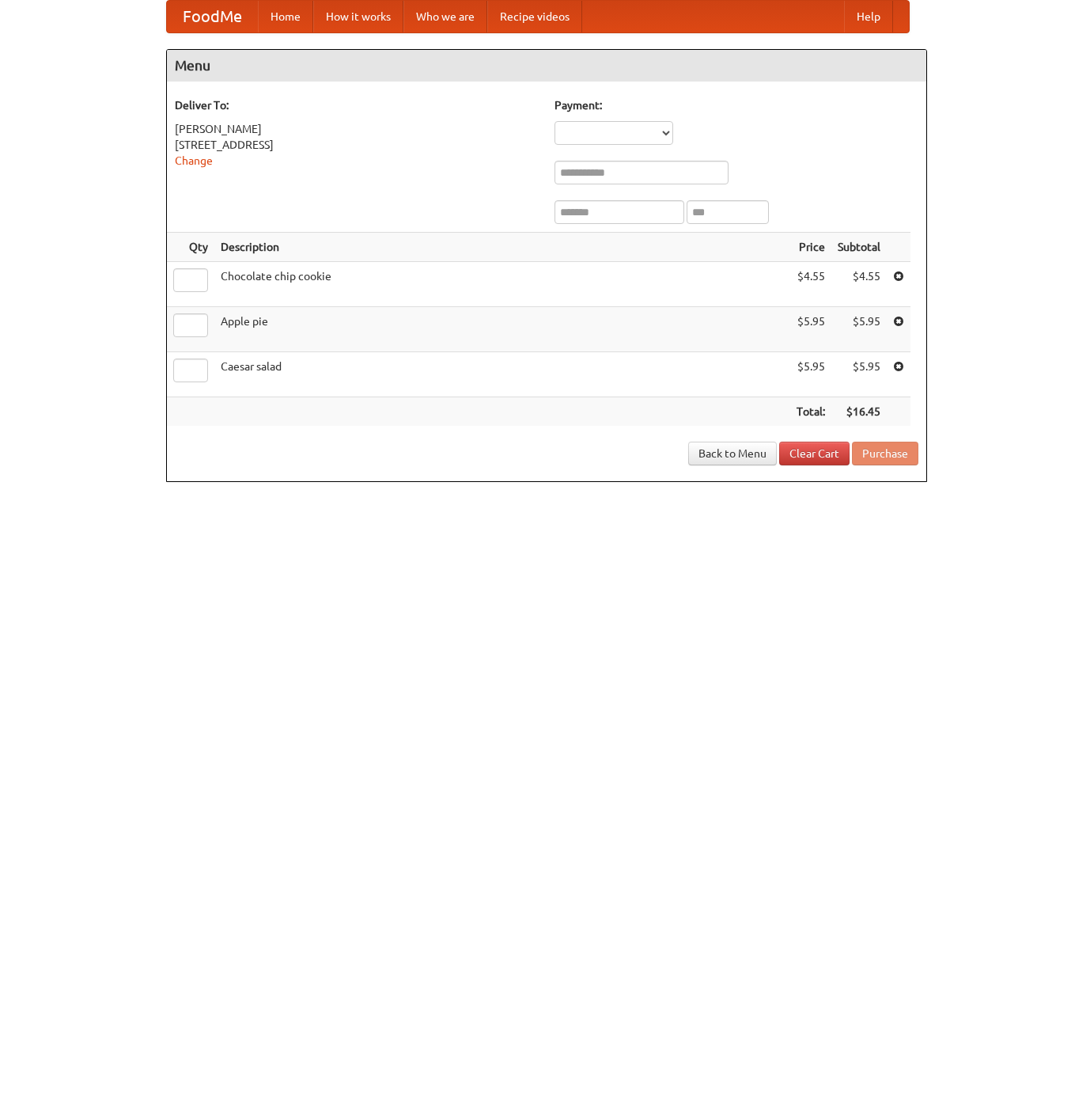  What do you see at coordinates (194, 161) in the screenshot?
I see `a: Change` at bounding box center [194, 161].